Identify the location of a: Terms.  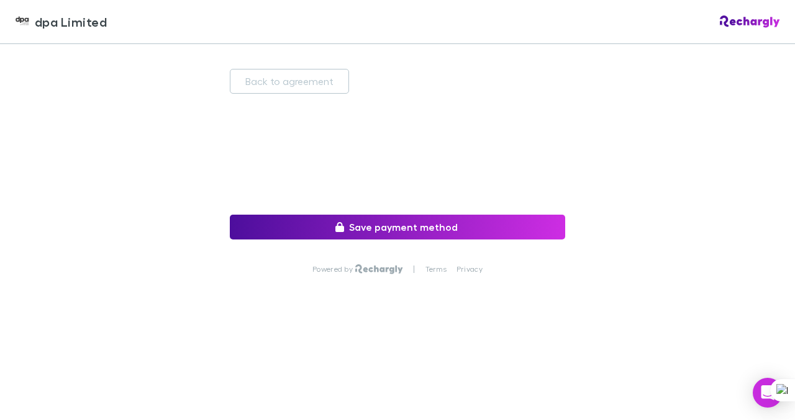
(436, 270).